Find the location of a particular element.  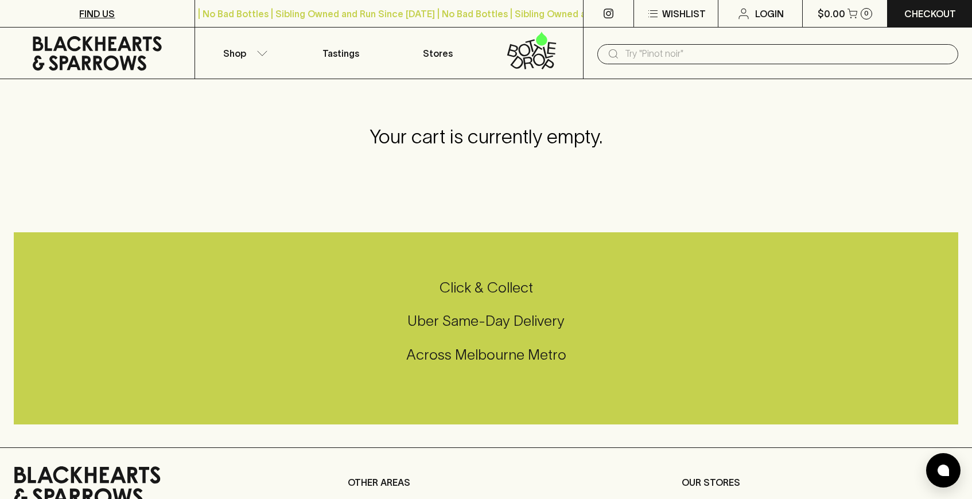

p: 0 is located at coordinates (866, 13).